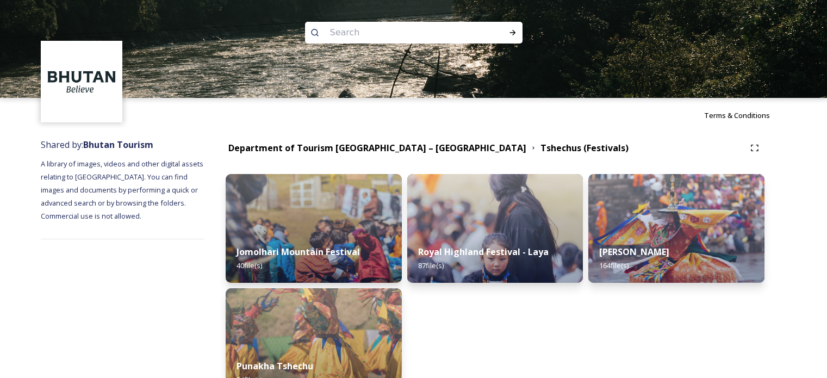 The width and height of the screenshot is (827, 378). Describe the element at coordinates (483, 252) in the screenshot. I see `strong: Royal Highland Festival - Laya` at that location.